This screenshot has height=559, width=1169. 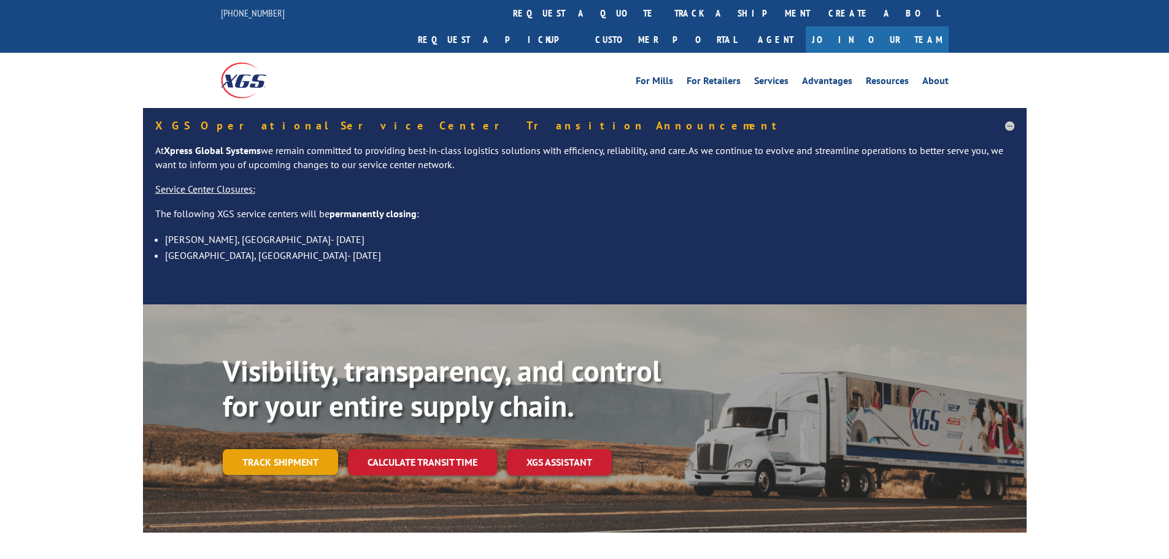 I want to click on a: Calculate transit time, so click(x=422, y=462).